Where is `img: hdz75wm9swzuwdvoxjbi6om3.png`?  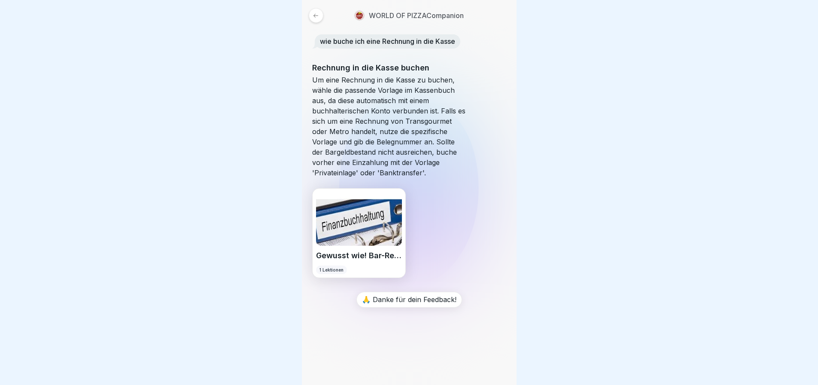
img: hdz75wm9swzuwdvoxjbi6om3.png is located at coordinates (359, 218).